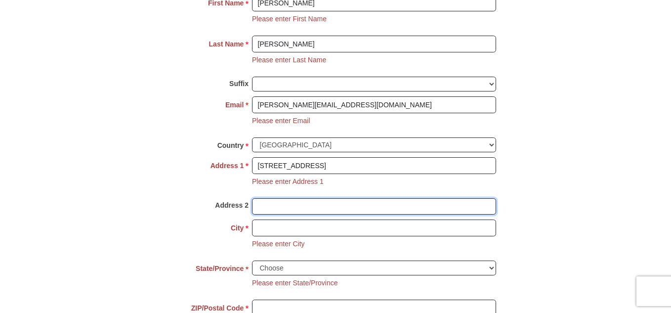  I want to click on strong: Country, so click(231, 145).